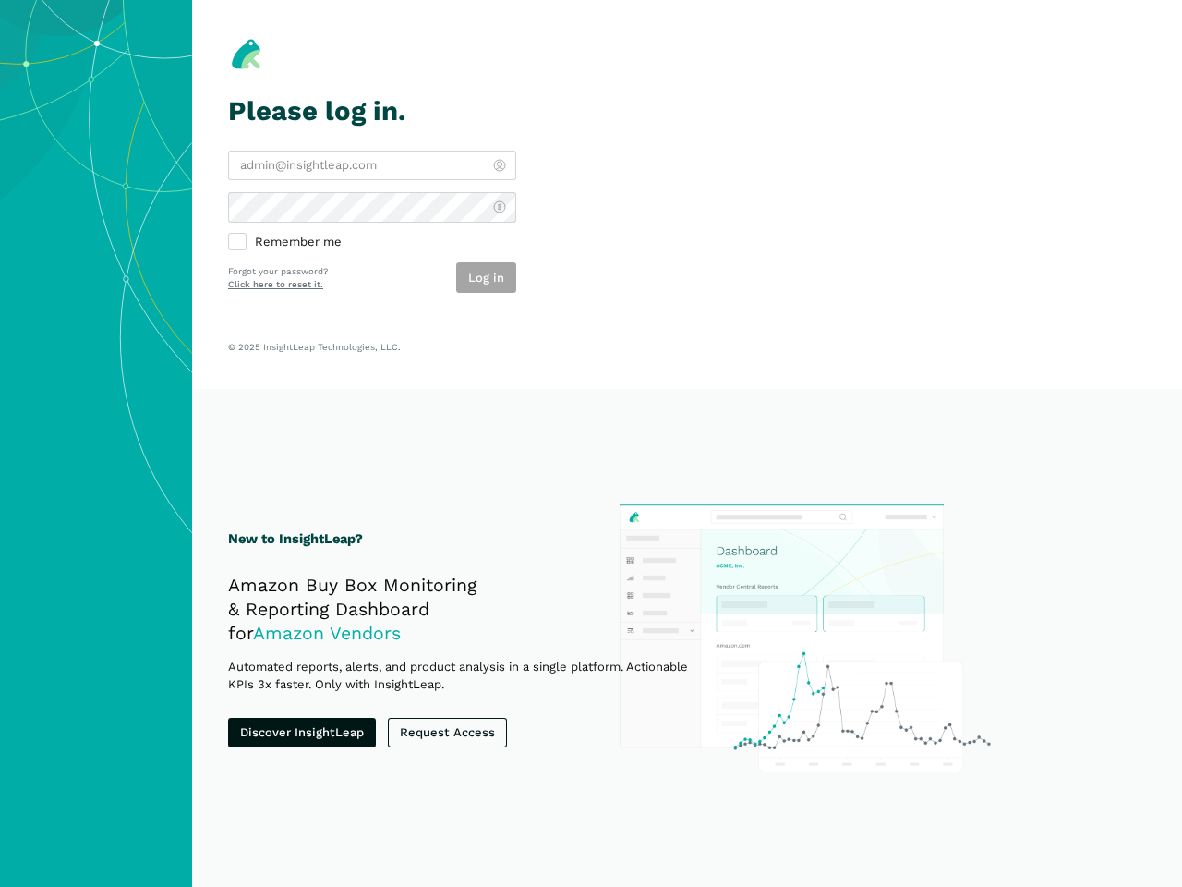 The image size is (1182, 887). I want to click on a: Discover InsightLeap, so click(302, 732).